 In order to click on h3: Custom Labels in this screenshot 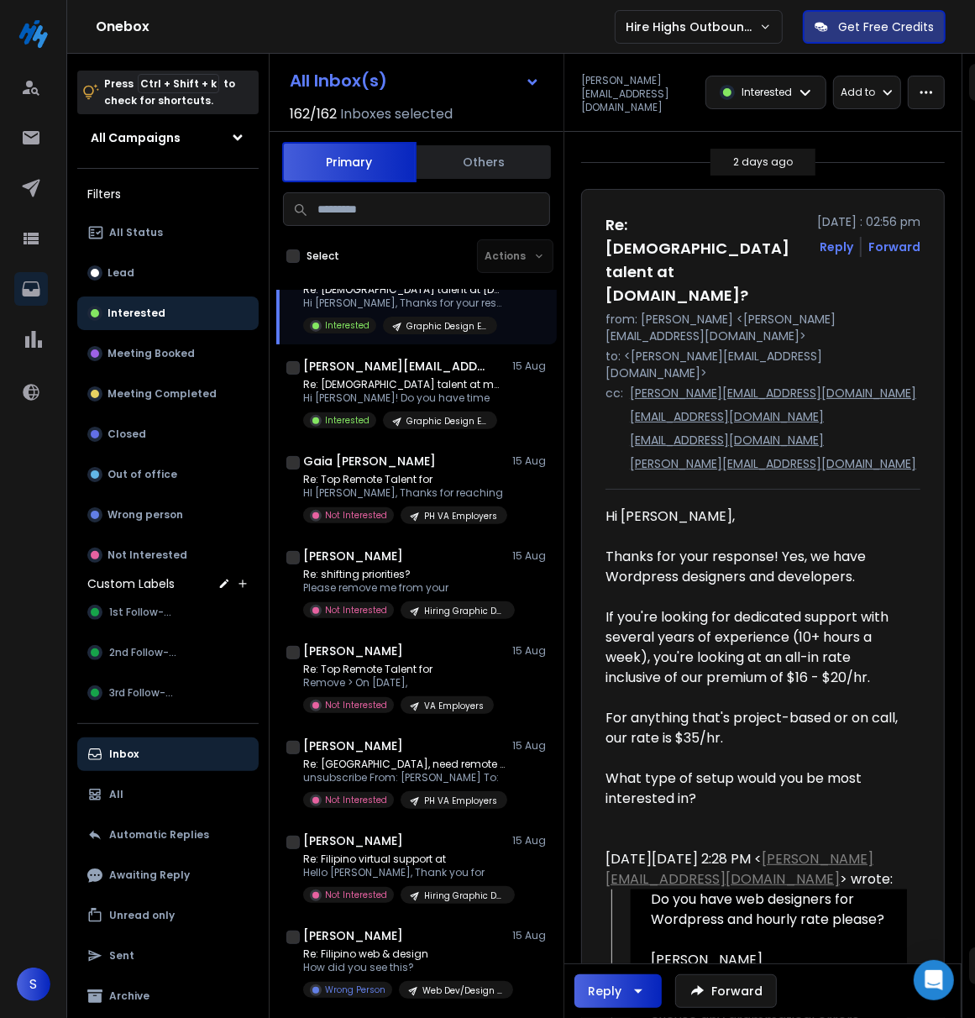, I will do `click(131, 584)`.